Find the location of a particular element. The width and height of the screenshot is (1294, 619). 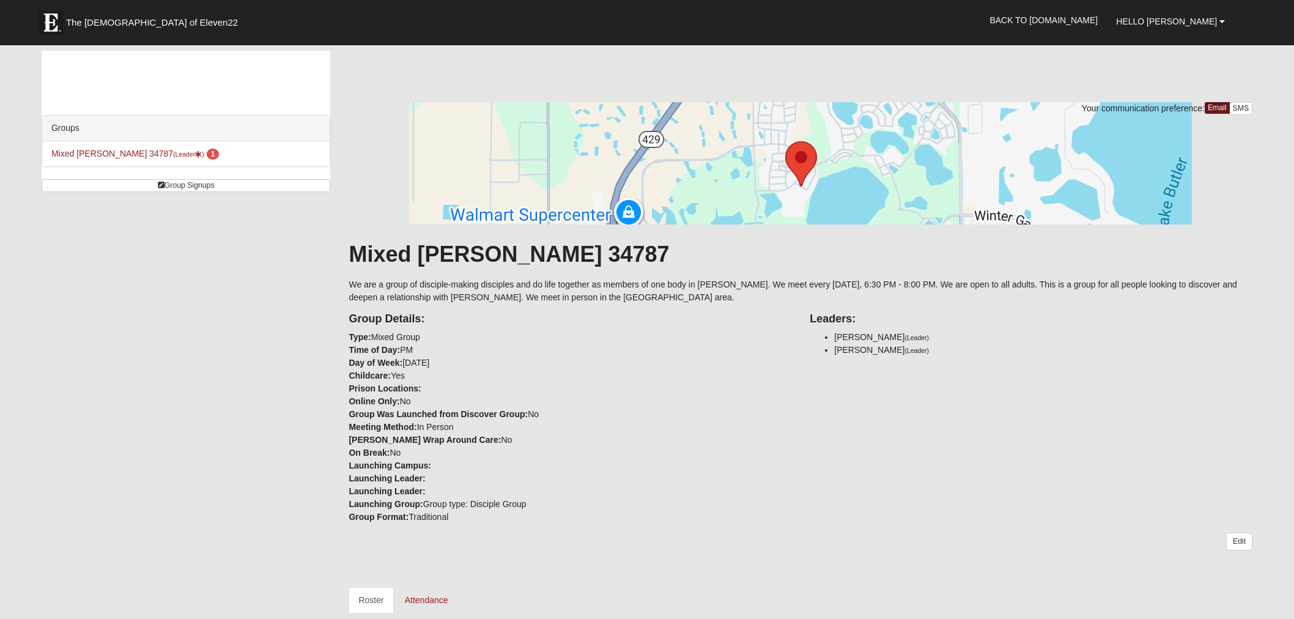

div: Groups is located at coordinates (186, 128).